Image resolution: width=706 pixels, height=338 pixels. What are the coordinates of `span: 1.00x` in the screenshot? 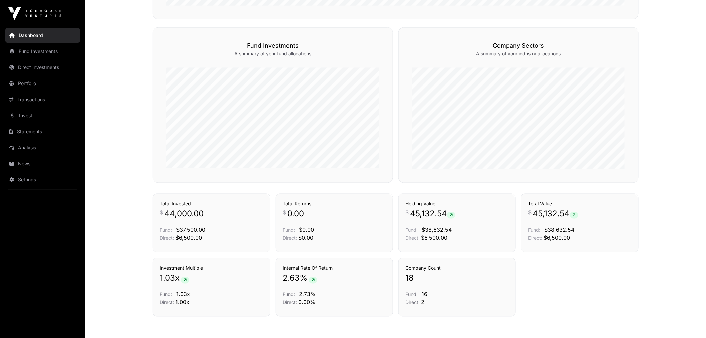 It's located at (182, 302).